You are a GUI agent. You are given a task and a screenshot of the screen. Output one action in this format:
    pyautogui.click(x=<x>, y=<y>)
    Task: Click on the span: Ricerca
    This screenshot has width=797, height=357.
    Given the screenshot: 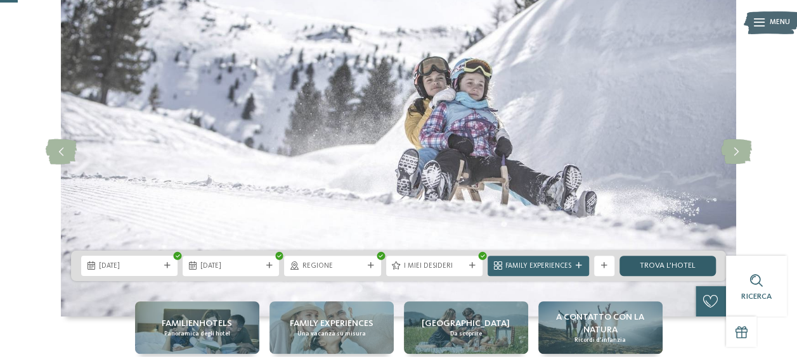 What is the action you would take?
    pyautogui.click(x=756, y=297)
    